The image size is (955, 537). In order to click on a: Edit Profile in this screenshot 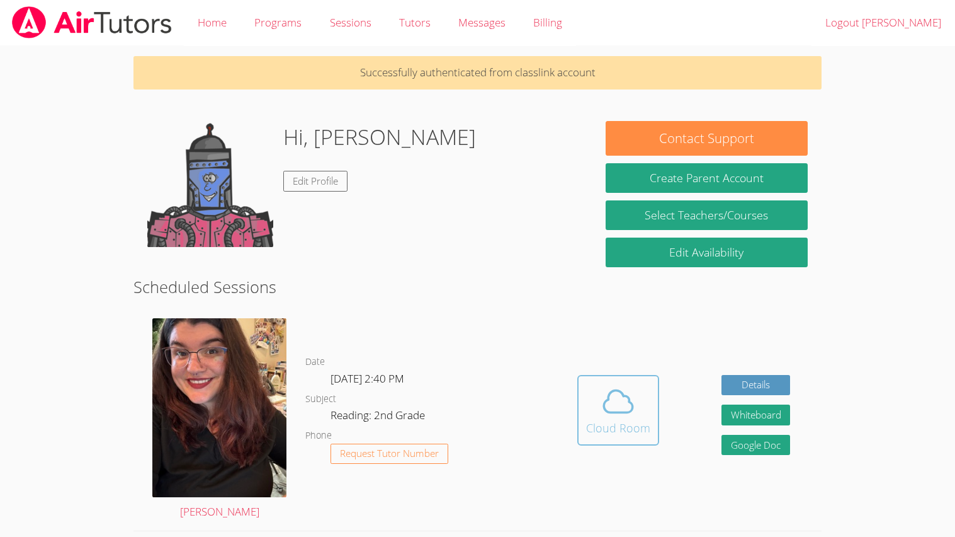, I will do `click(316, 181)`.